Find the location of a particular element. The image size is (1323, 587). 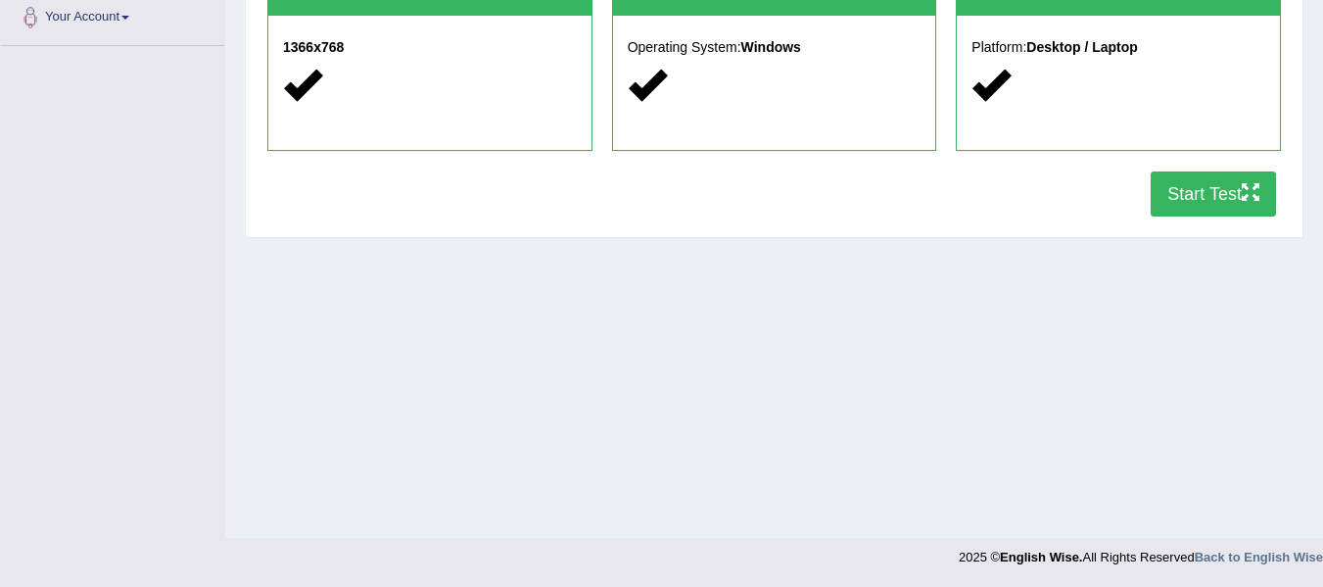

a: Back to English Wise is located at coordinates (1258, 556).